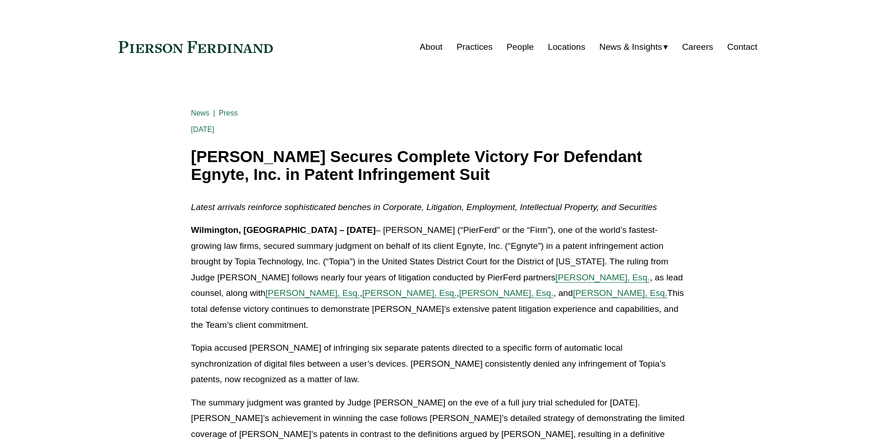 This screenshot has height=442, width=876. I want to click on a: folder dropdown, so click(634, 47).